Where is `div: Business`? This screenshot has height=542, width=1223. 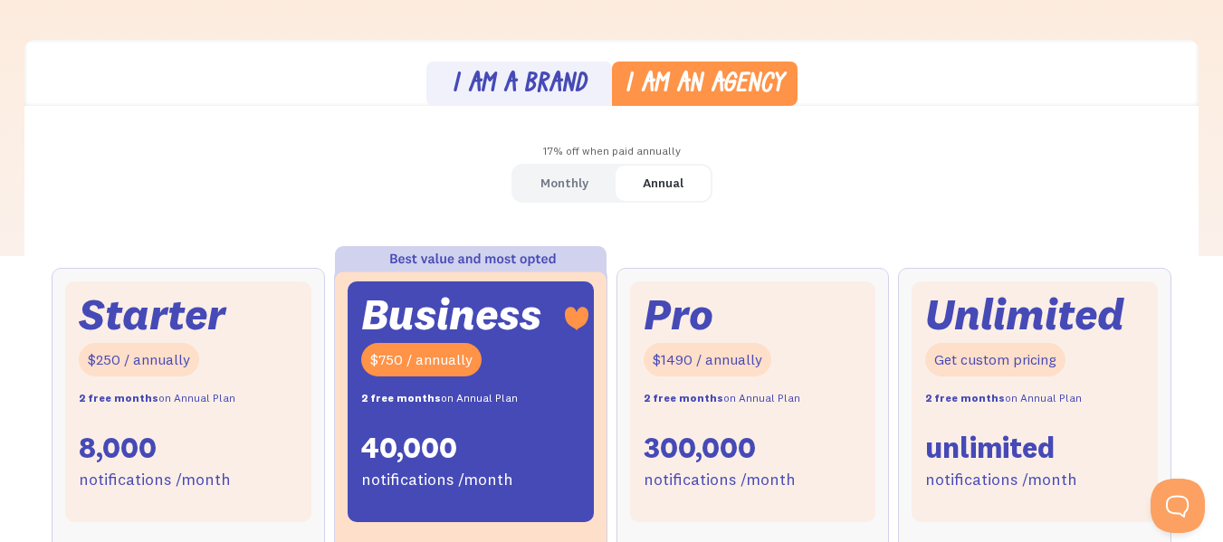
div: Business is located at coordinates (451, 314).